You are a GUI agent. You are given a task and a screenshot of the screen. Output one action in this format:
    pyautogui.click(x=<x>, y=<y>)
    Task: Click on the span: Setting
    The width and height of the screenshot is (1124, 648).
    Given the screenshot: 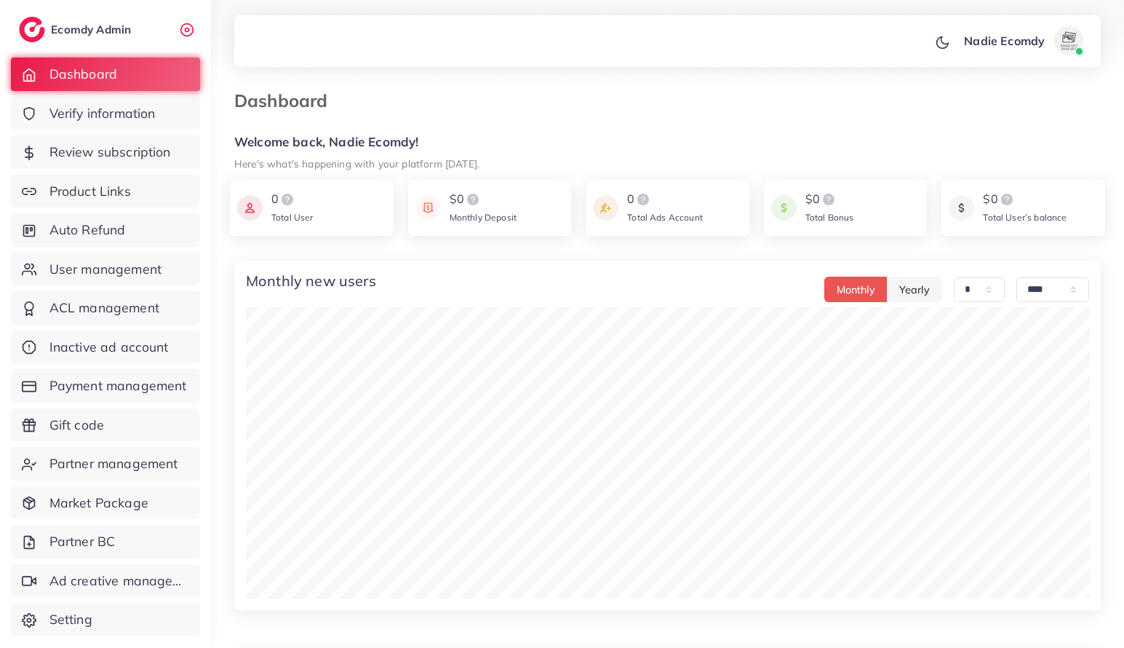 What is the action you would take?
    pyautogui.click(x=71, y=619)
    